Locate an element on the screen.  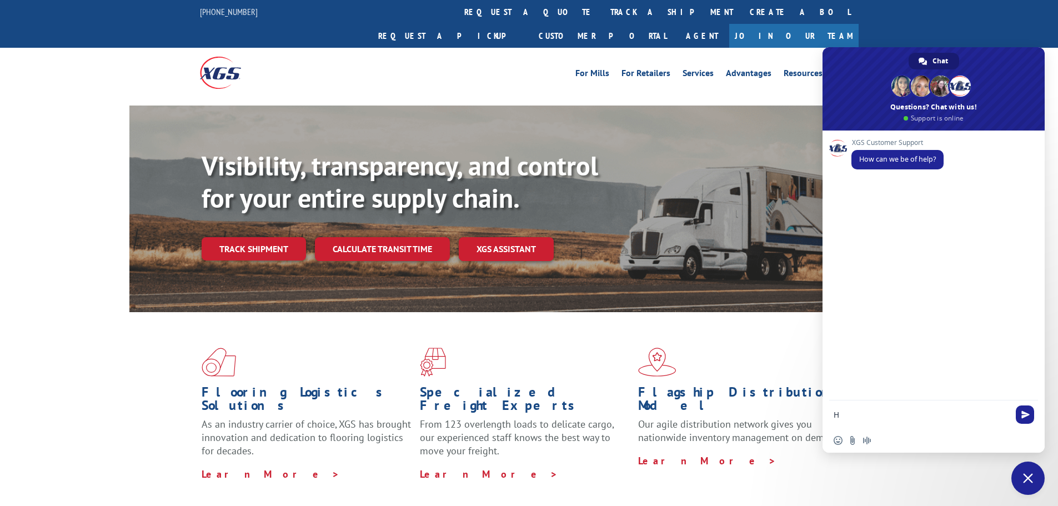
a: For Mills is located at coordinates (592, 75).